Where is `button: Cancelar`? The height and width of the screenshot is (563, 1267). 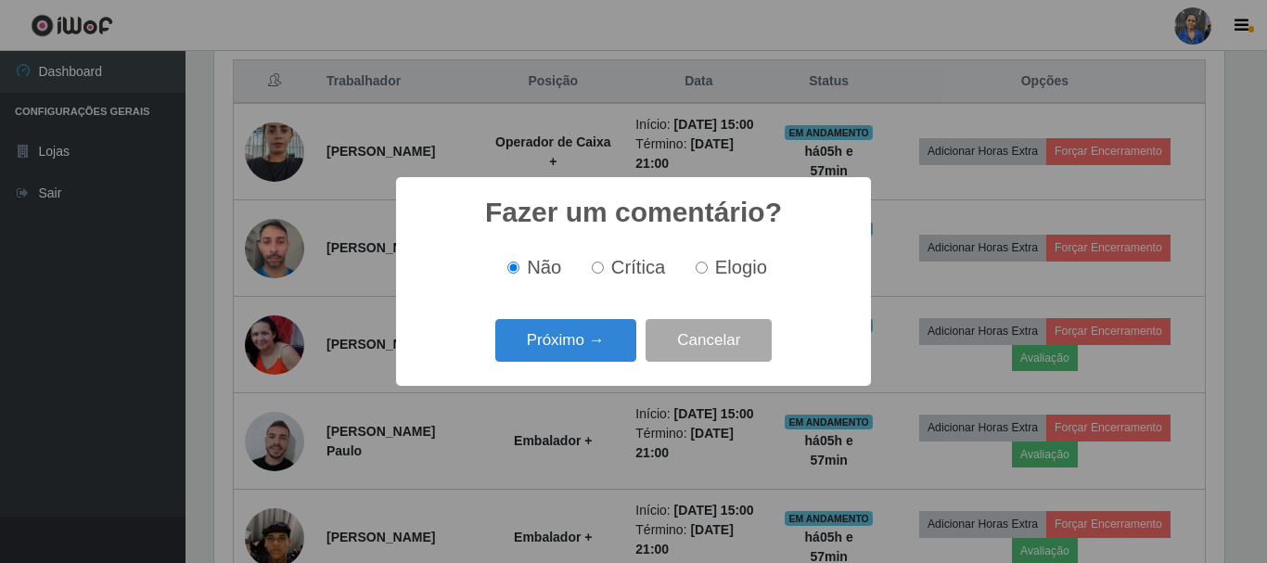 button: Cancelar is located at coordinates (709, 340).